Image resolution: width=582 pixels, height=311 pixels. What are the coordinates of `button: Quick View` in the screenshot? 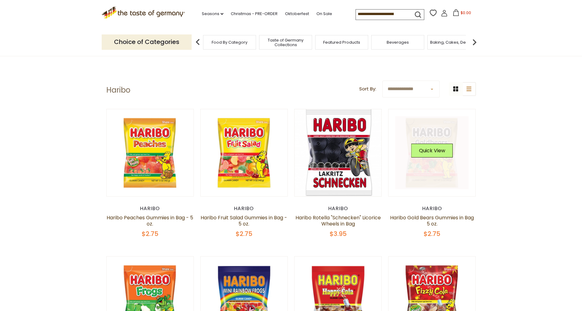 It's located at (432, 151).